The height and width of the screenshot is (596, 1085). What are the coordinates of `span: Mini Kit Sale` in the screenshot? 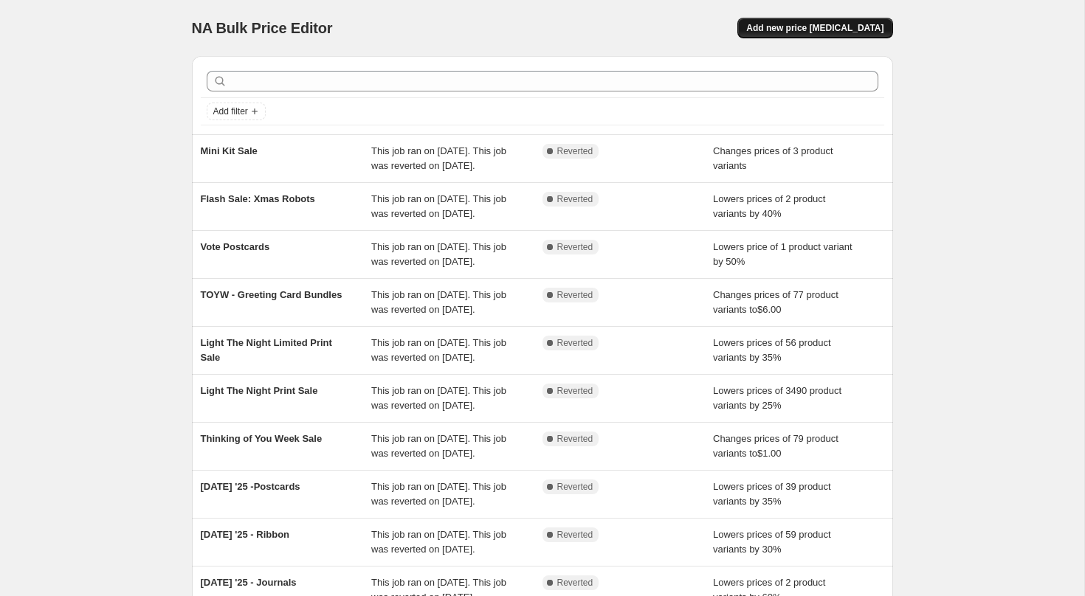 It's located at (229, 151).